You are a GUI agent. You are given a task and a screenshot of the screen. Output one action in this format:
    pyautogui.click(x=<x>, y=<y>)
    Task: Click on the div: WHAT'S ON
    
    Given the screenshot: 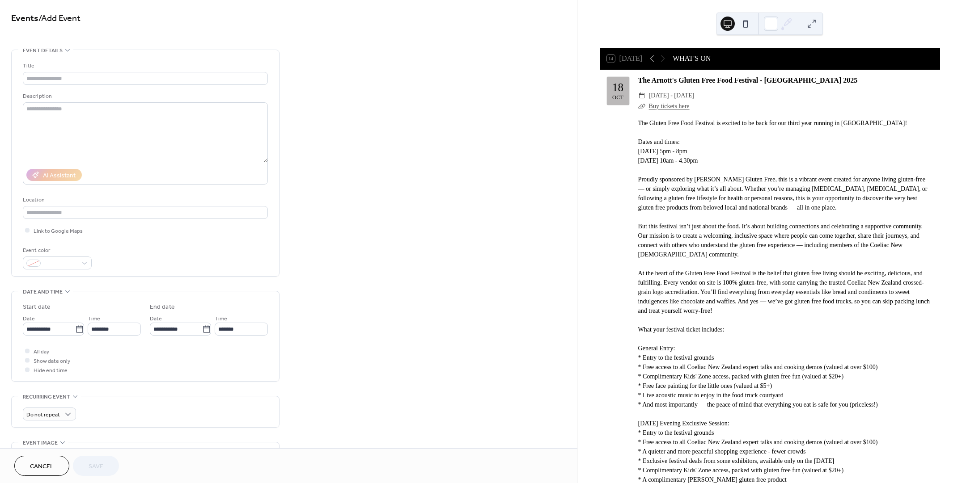 What is the action you would take?
    pyautogui.click(x=691, y=59)
    